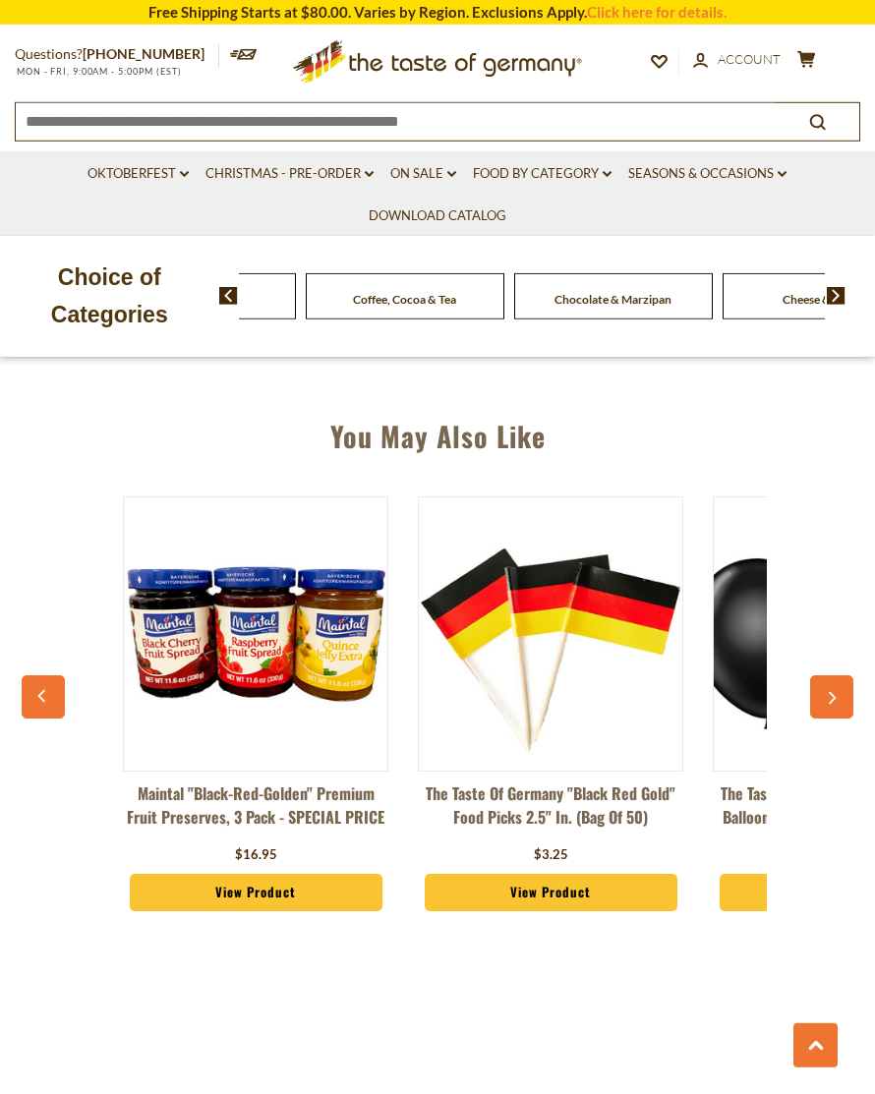 The width and height of the screenshot is (875, 1094). What do you see at coordinates (542, 174) in the screenshot?
I see `a: Food By Category` at bounding box center [542, 174].